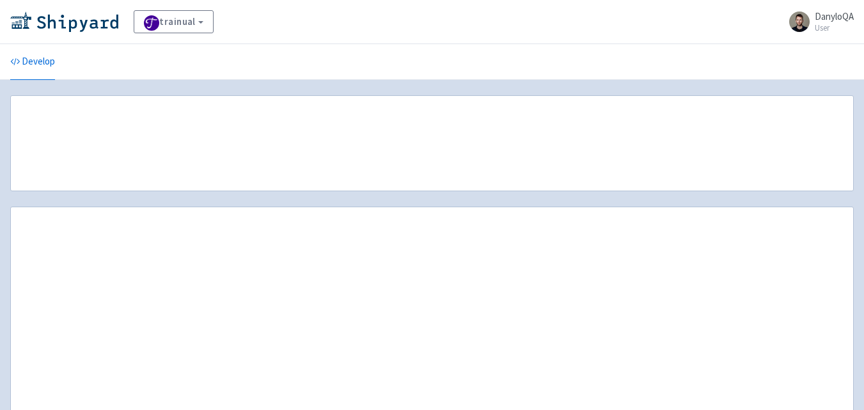 The image size is (864, 410). I want to click on a: trainual, so click(173, 22).